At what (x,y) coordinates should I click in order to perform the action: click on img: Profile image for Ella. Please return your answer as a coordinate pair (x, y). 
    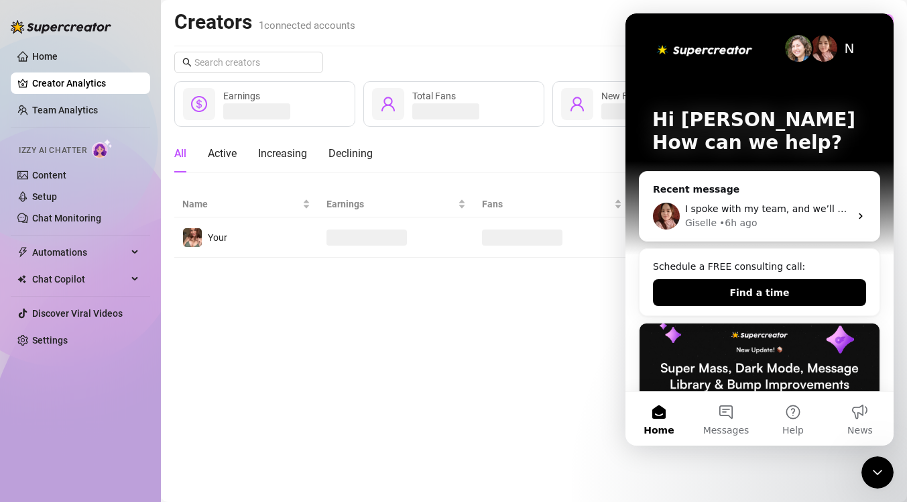
    Looking at the image, I should click on (173, 35).